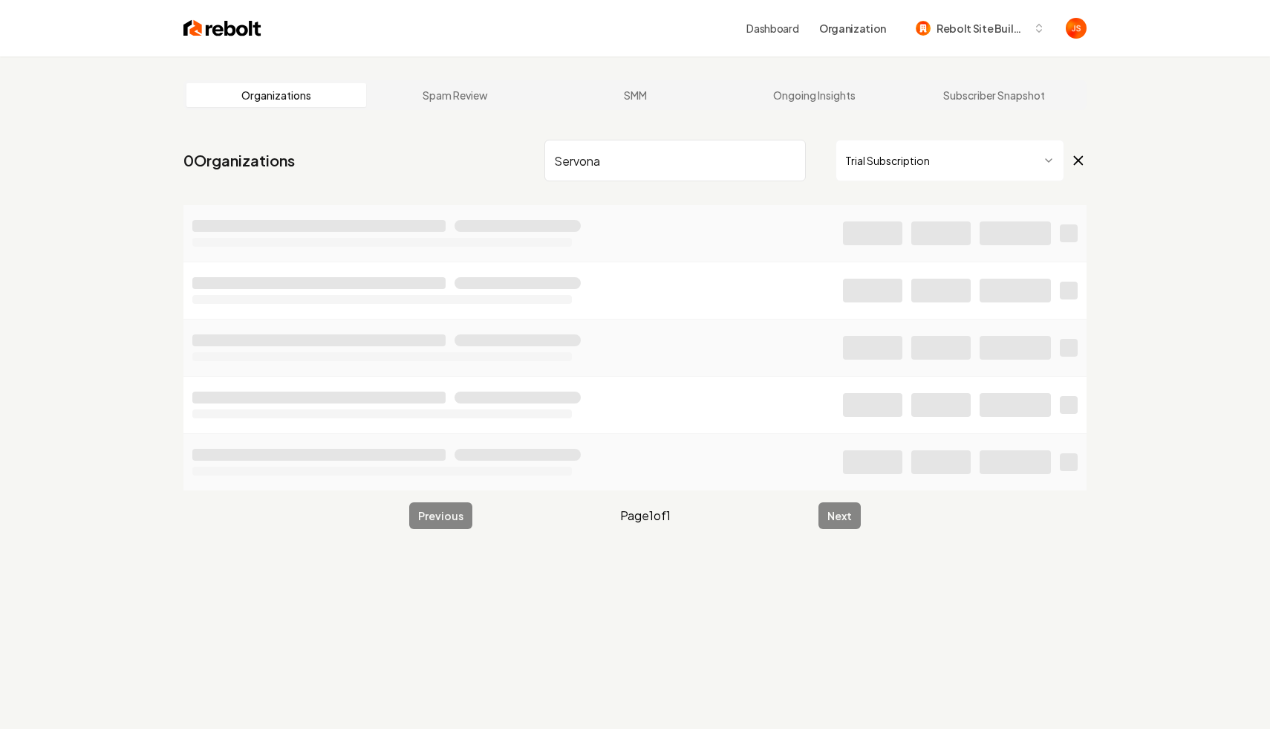  What do you see at coordinates (456, 95) in the screenshot?
I see `a: Spam Review` at bounding box center [456, 95].